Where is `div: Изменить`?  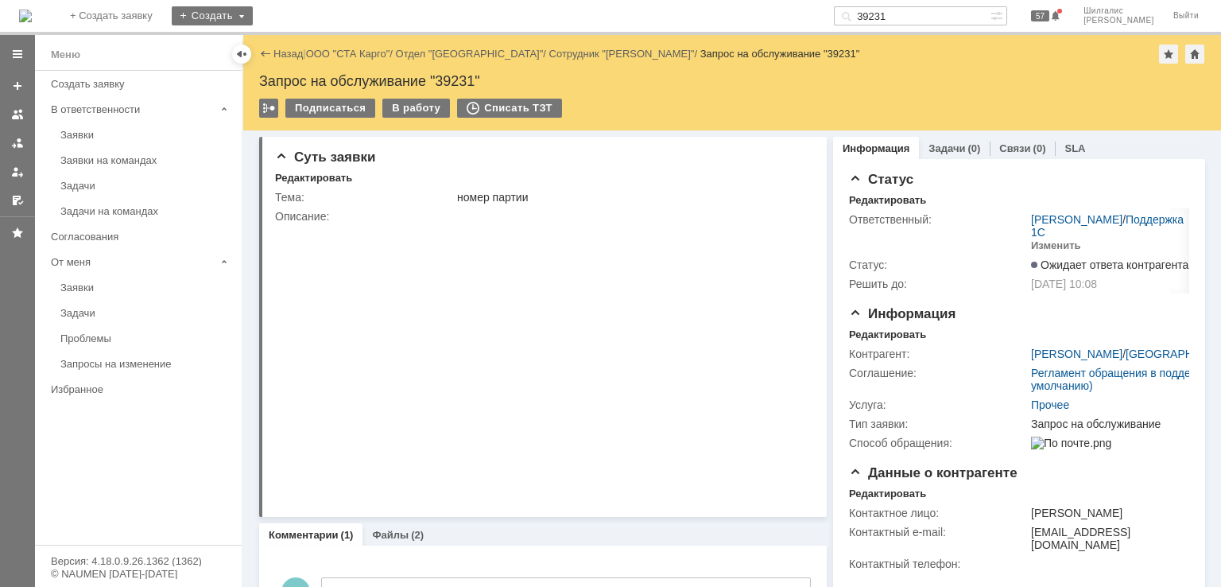 div: Изменить is located at coordinates (1056, 246).